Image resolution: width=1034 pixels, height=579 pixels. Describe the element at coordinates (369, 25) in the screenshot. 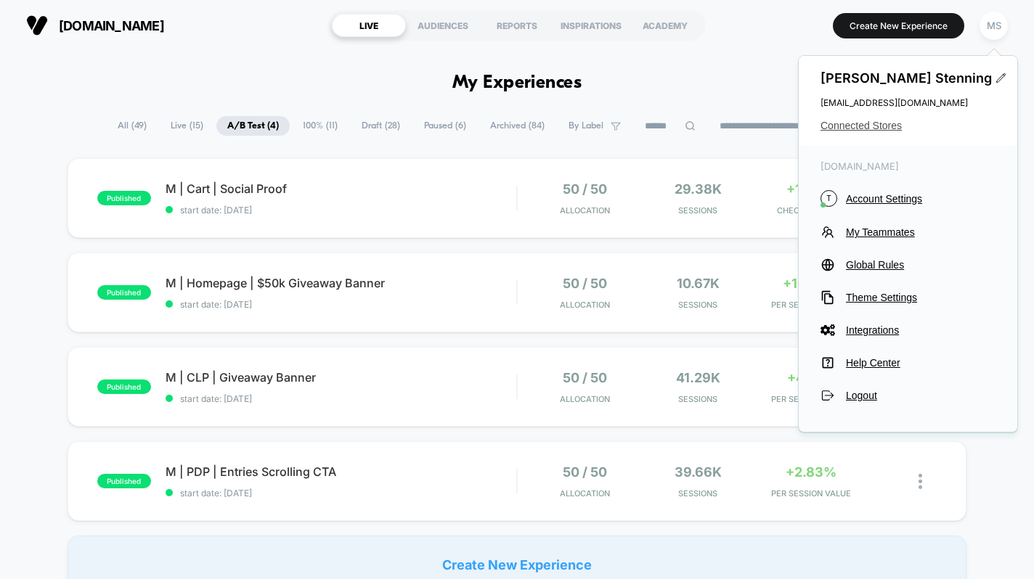

I see `div: LIVE` at that location.